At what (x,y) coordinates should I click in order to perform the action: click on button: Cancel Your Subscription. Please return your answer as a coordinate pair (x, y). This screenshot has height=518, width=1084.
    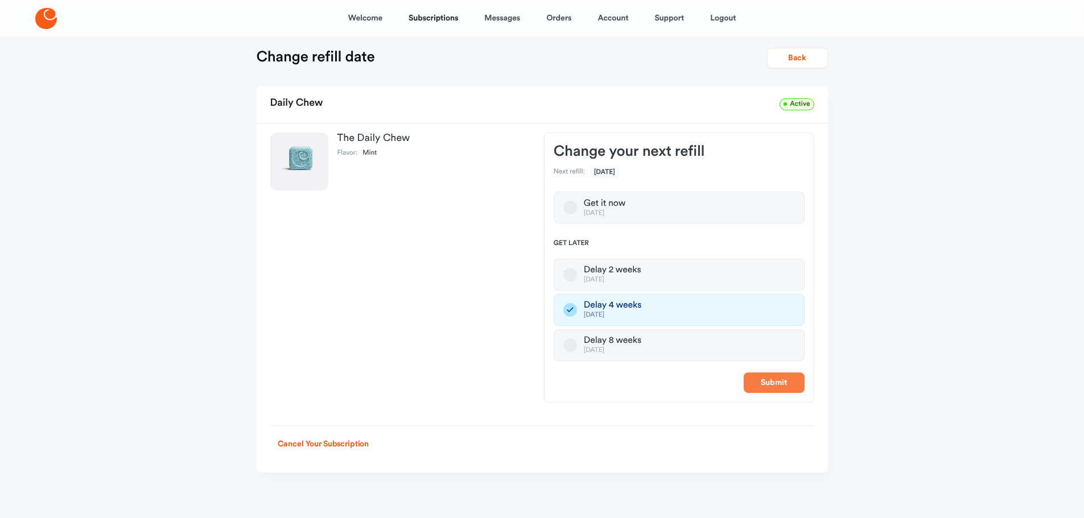
    Looking at the image, I should click on (323, 444).